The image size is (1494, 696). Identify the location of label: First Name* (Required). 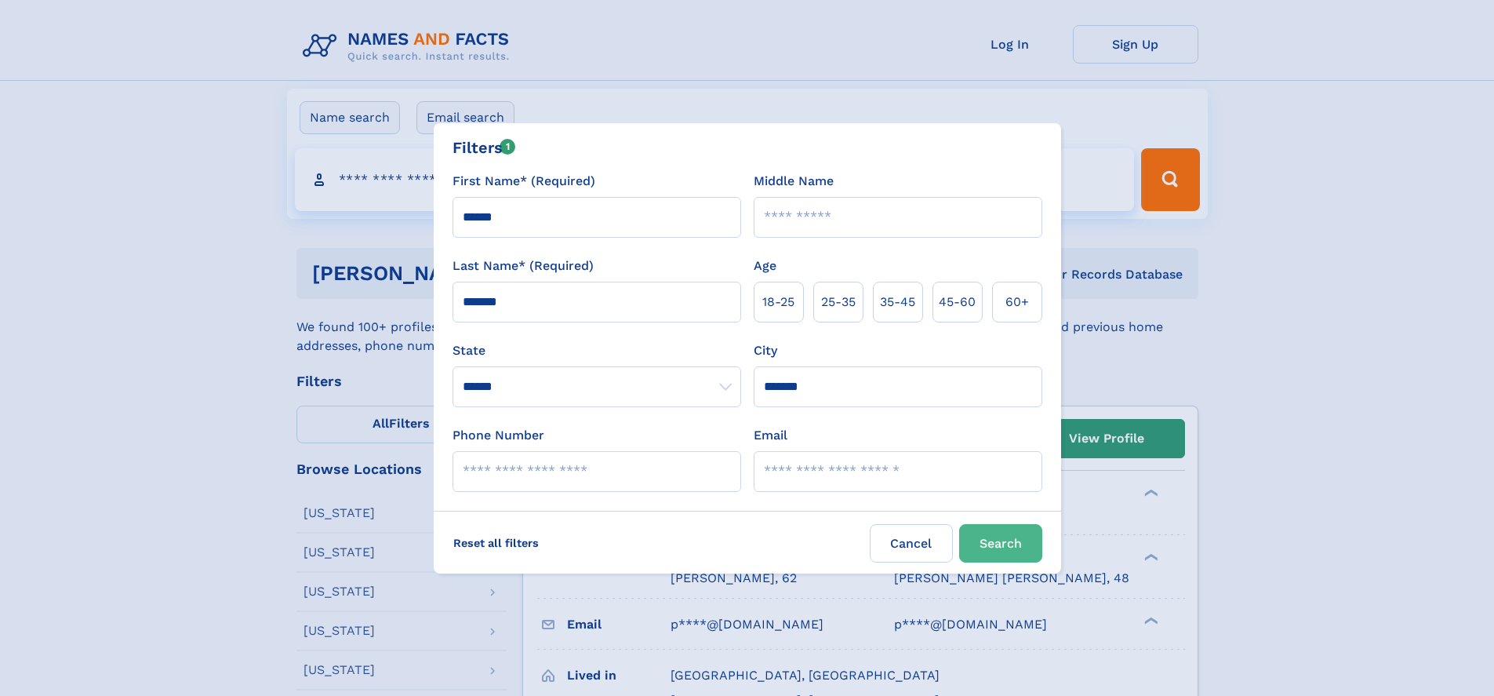
(524, 181).